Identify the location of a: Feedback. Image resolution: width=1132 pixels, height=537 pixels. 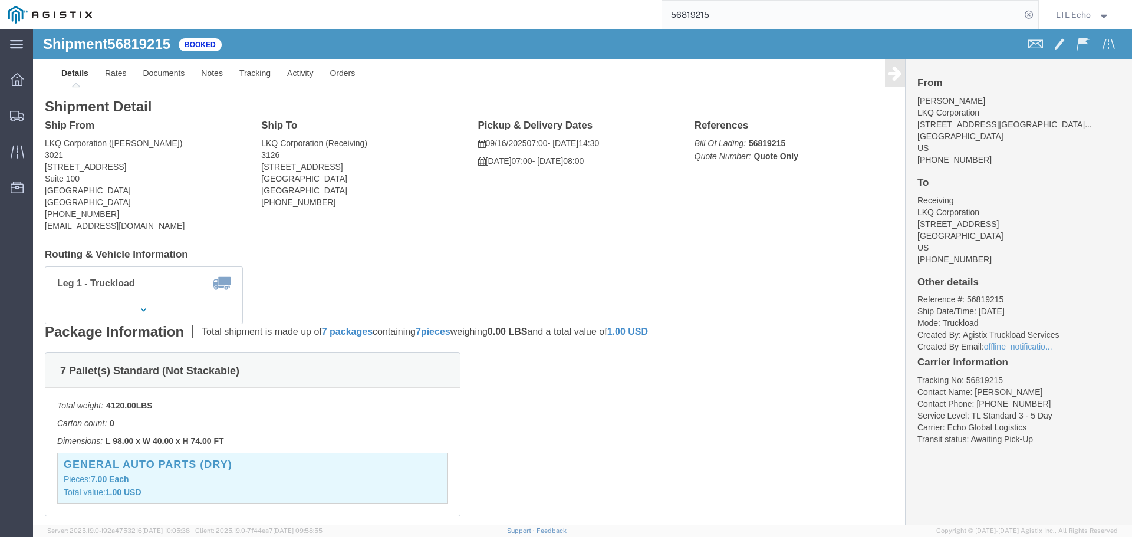
(551, 531).